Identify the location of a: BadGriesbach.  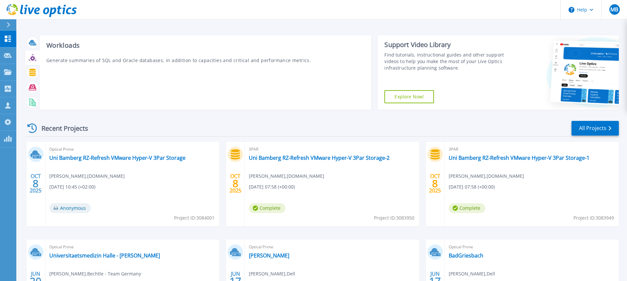
(466, 255).